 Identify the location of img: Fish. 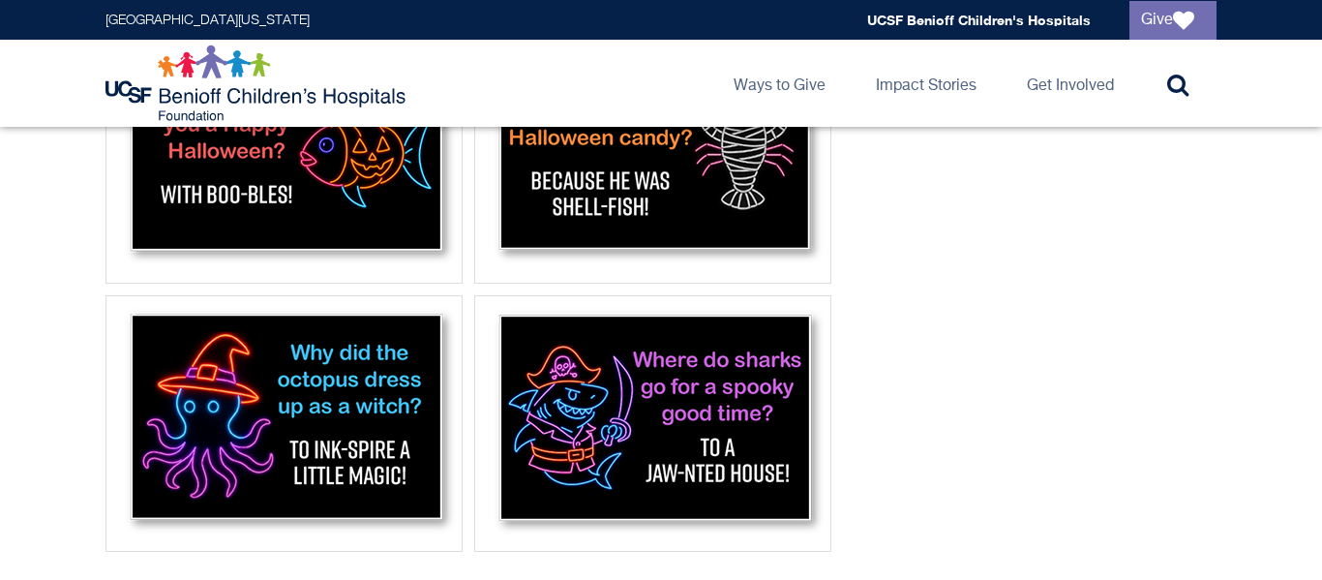
(284, 152).